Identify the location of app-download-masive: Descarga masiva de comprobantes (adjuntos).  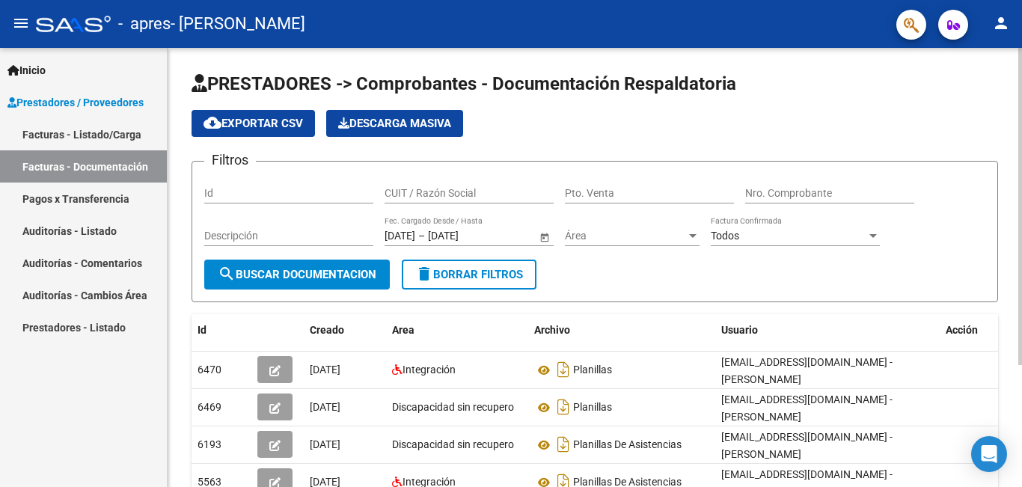
(394, 123).